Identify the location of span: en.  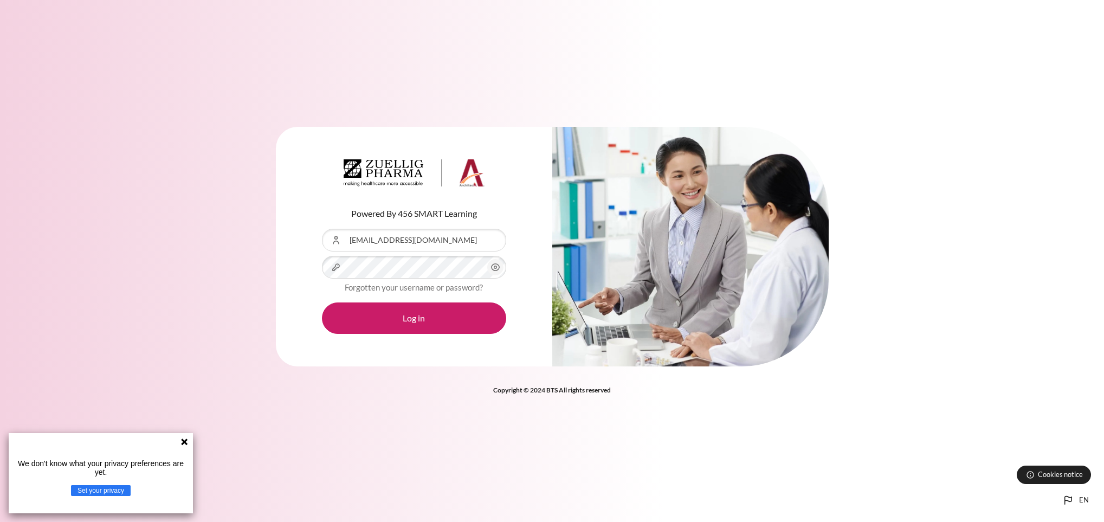
(1084, 500).